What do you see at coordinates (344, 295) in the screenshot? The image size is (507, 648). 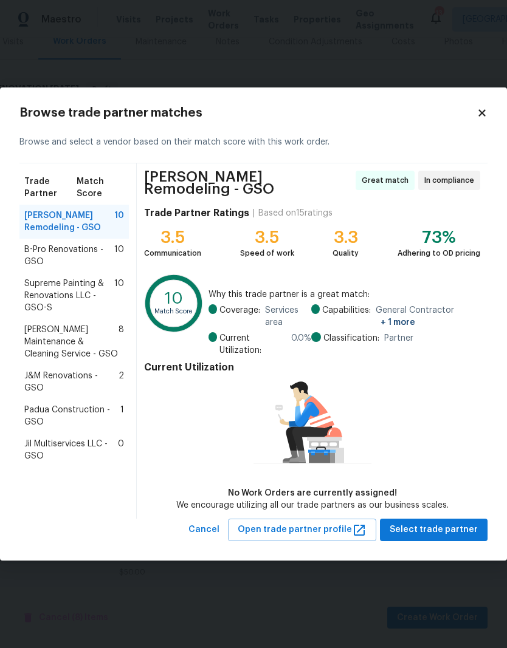 I see `span: Why this trade partner is a great match:` at bounding box center [344, 295].